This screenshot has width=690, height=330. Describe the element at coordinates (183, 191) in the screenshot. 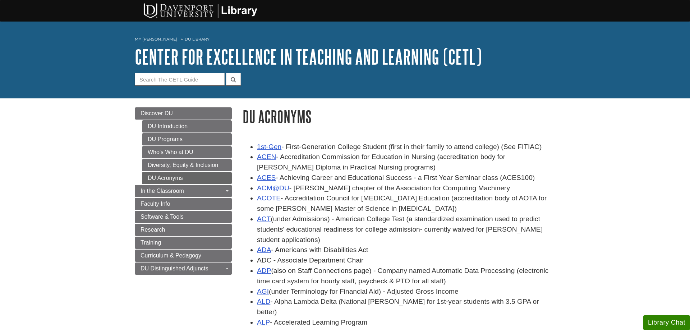

I see `div: Guide Page Menu` at that location.